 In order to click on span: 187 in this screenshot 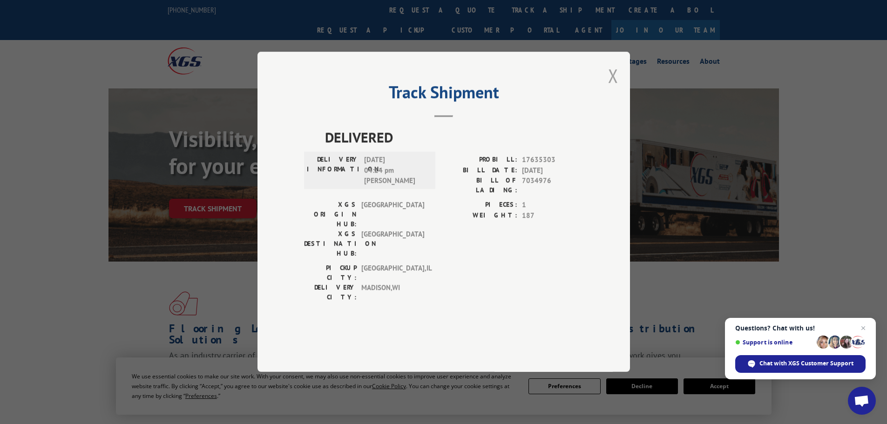, I will do `click(553, 216)`.